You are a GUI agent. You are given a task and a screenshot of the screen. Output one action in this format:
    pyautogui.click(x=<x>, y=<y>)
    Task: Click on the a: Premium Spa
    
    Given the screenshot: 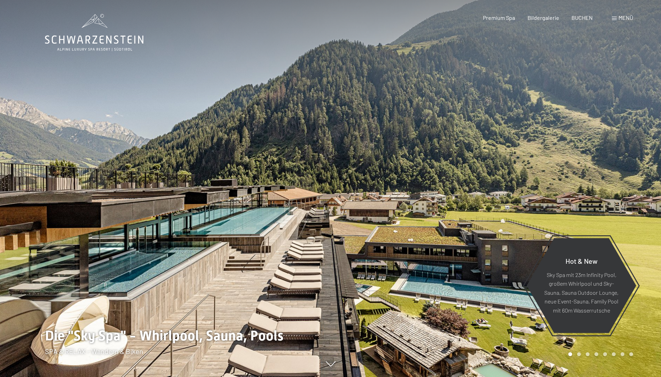 What is the action you would take?
    pyautogui.click(x=499, y=17)
    